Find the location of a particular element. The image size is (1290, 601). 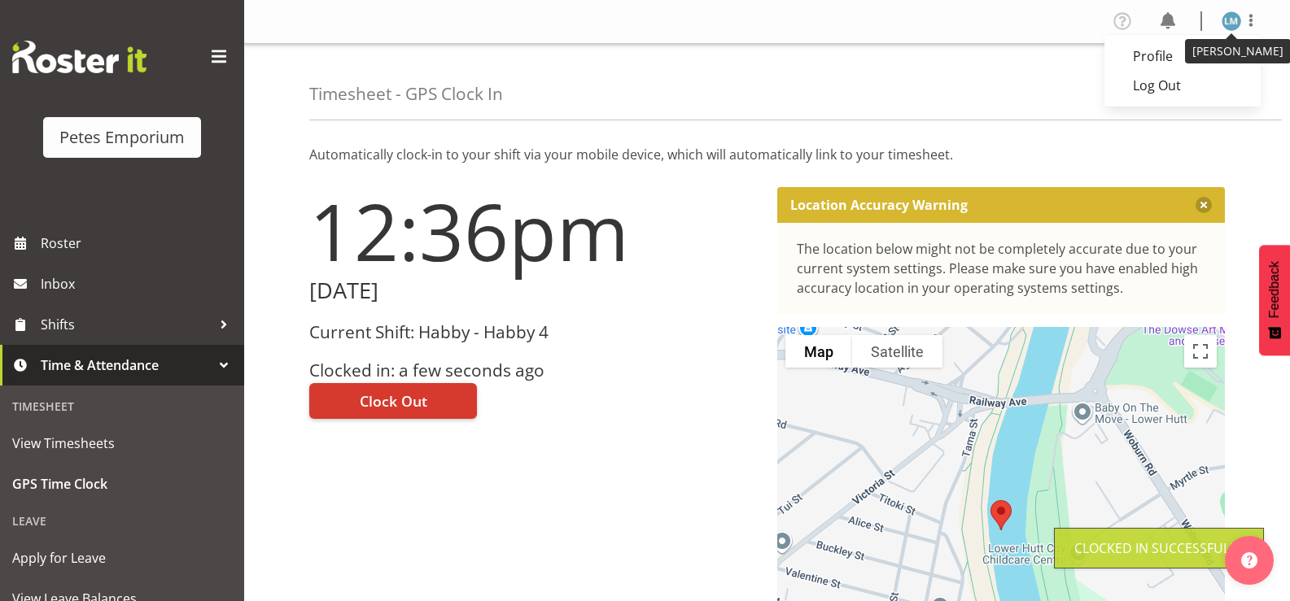

a: GPS Time Clock is located at coordinates (122, 484).